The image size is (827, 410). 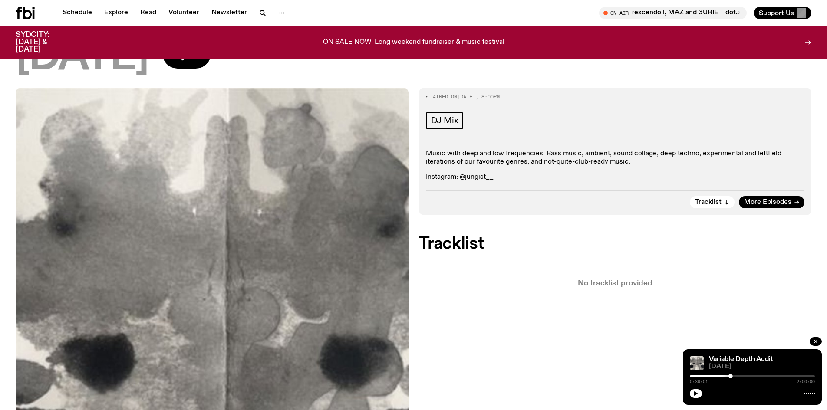 What do you see at coordinates (699, 382) in the screenshot?
I see `span: 0:39:01` at bounding box center [699, 382].